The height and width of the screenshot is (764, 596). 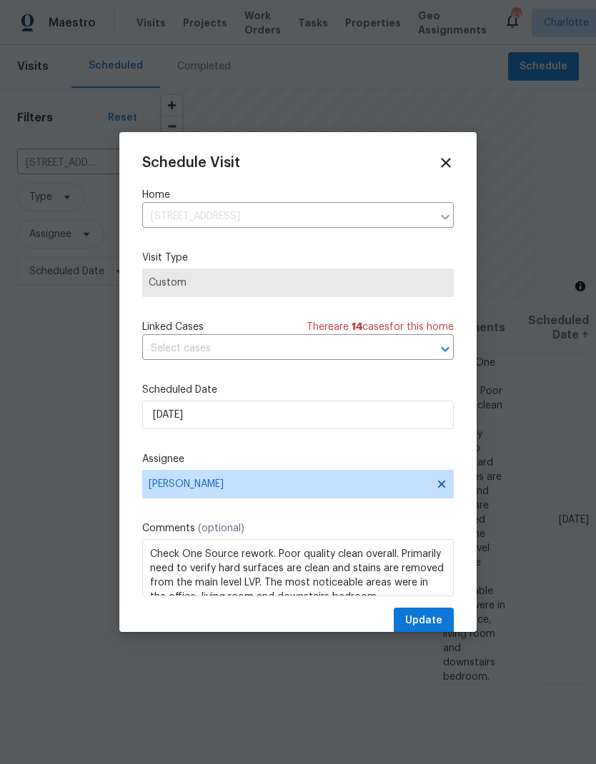 What do you see at coordinates (298, 529) in the screenshot?
I see `label: Comments` at bounding box center [298, 529].